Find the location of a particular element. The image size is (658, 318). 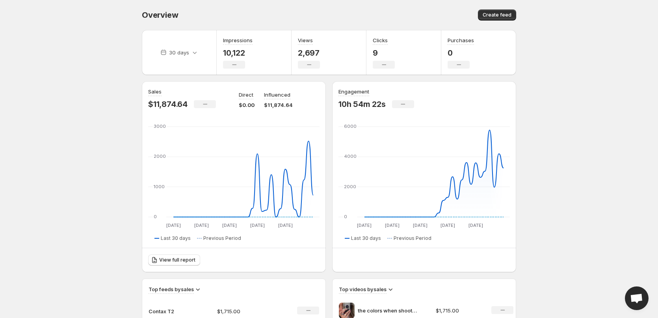

p: 30 days is located at coordinates (179, 52).